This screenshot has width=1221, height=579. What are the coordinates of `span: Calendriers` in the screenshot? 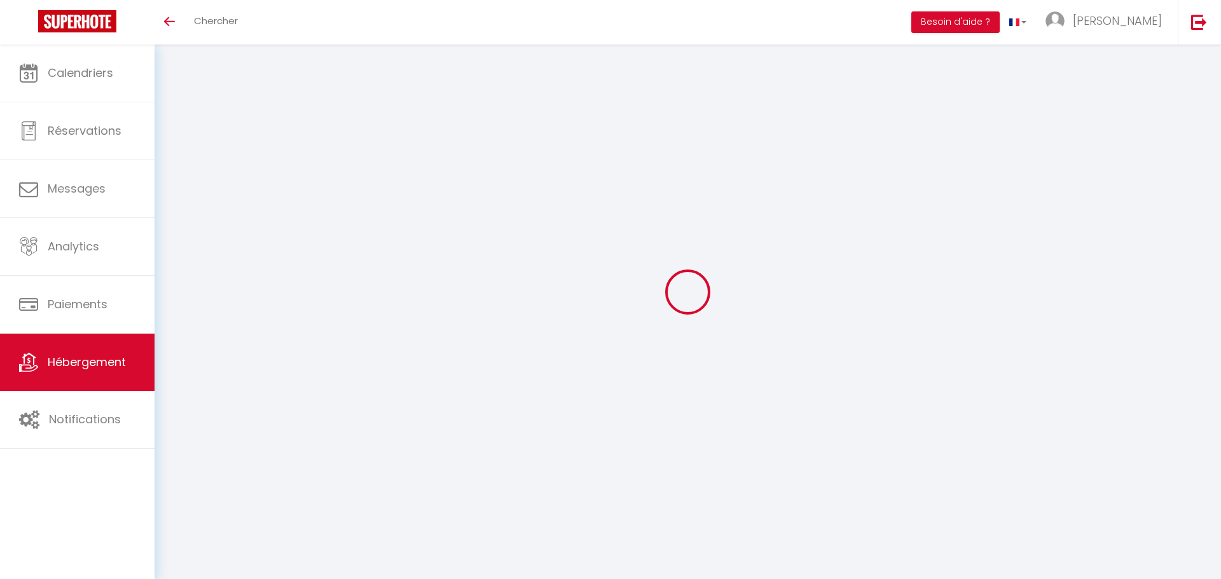 It's located at (80, 72).